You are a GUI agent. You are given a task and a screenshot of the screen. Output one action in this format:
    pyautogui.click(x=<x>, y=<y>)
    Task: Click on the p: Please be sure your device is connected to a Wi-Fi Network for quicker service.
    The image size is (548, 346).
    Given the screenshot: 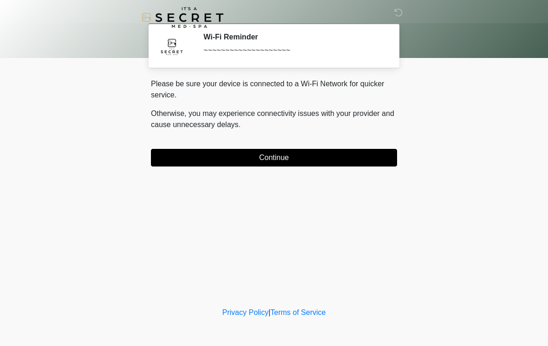 What is the action you would take?
    pyautogui.click(x=274, y=90)
    